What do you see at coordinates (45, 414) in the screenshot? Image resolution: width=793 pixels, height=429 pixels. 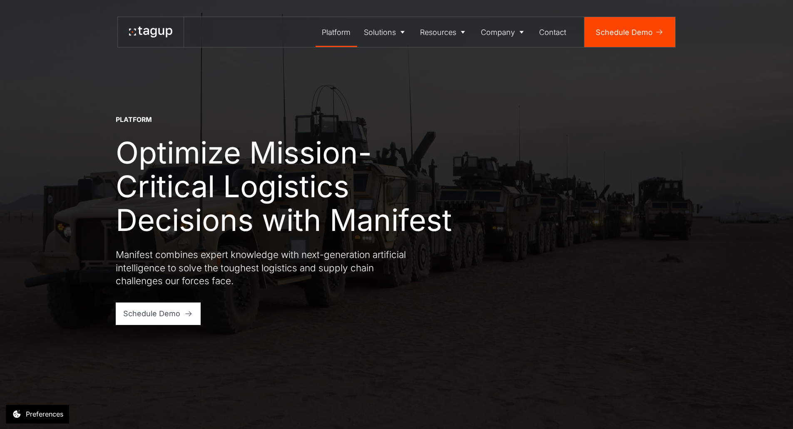 I see `div: Preferences` at bounding box center [45, 414].